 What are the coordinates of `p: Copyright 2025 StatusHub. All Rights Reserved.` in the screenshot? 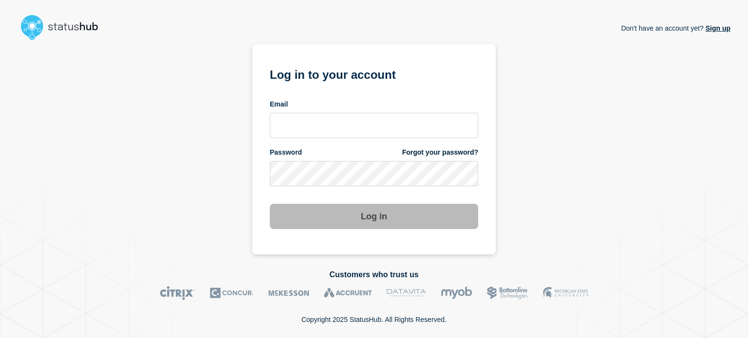 It's located at (374, 320).